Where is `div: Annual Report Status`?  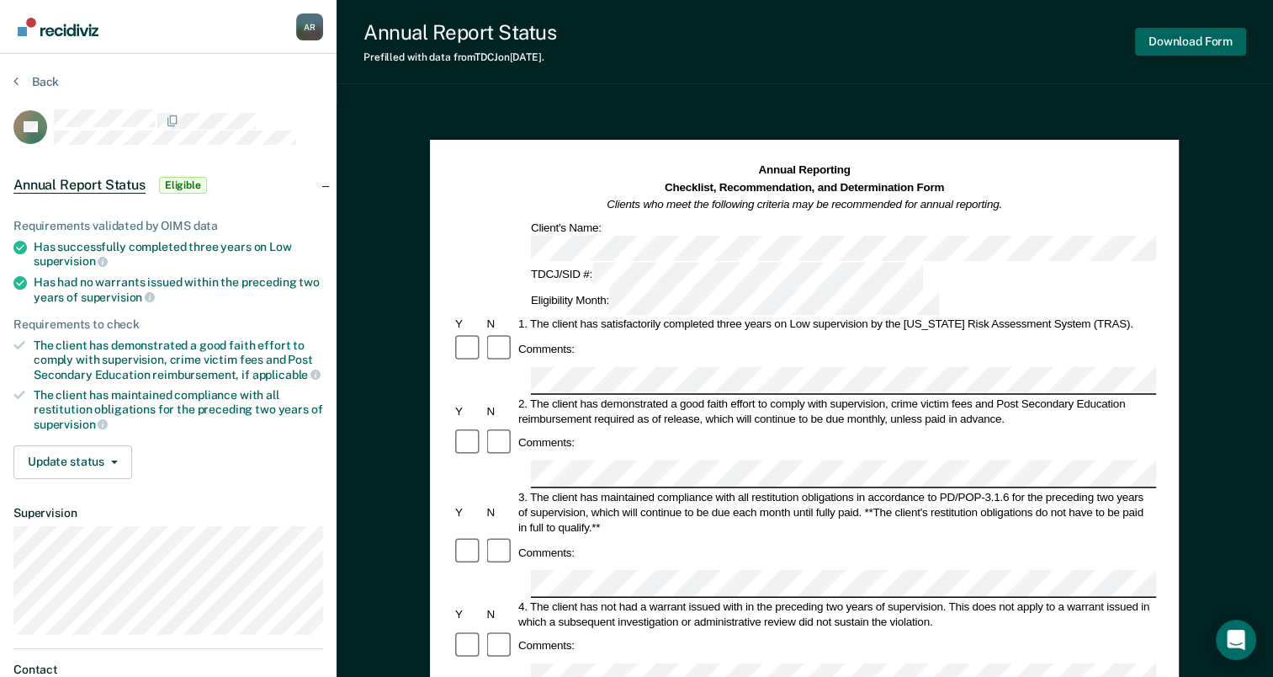 div: Annual Report Status is located at coordinates (460, 32).